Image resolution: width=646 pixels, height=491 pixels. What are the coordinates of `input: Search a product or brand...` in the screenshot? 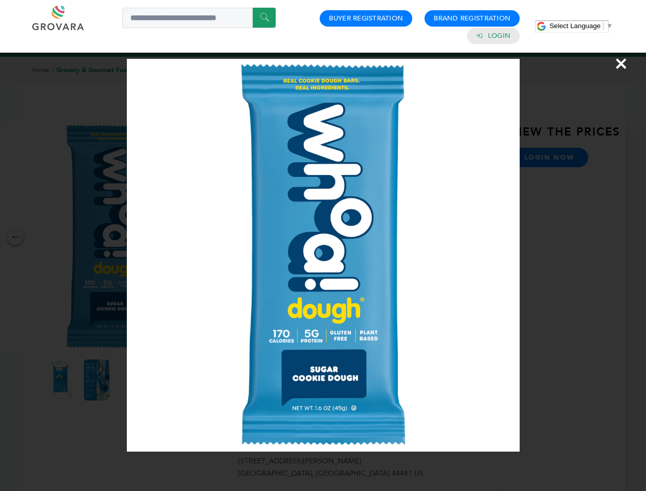 It's located at (199, 18).